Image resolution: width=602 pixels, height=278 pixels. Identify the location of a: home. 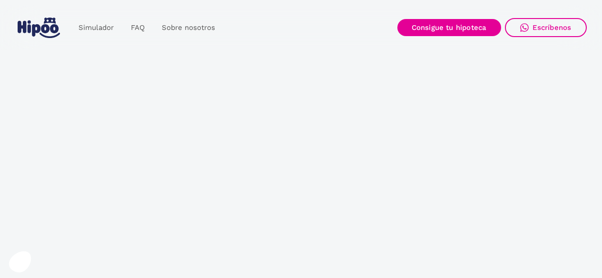
(39, 28).